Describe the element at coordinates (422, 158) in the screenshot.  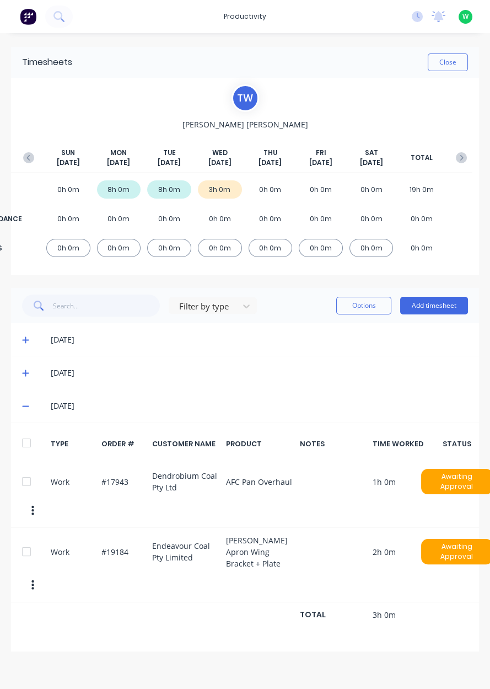
I see `span: TOTAL` at that location.